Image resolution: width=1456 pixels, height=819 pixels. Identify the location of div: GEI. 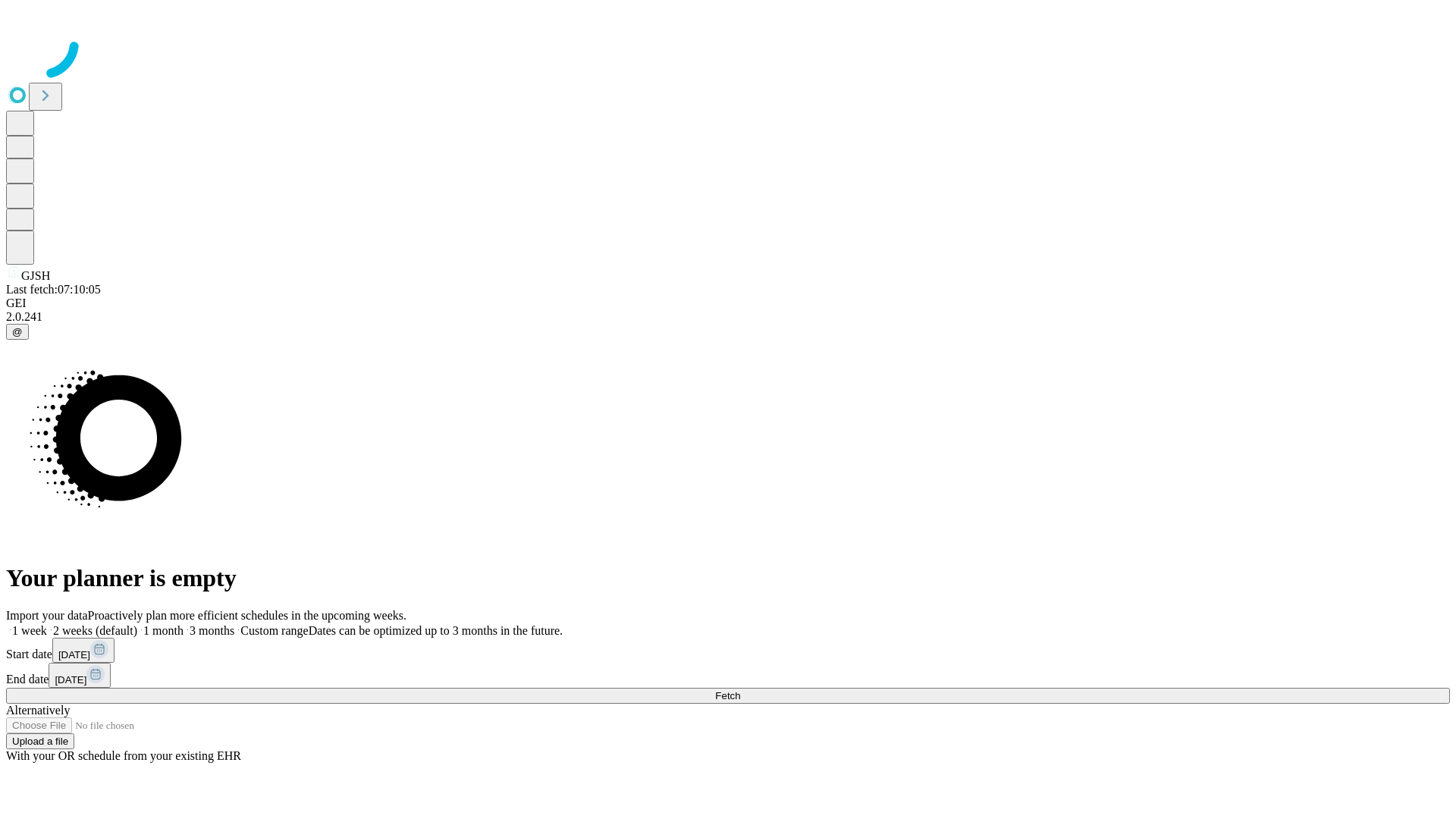
(728, 303).